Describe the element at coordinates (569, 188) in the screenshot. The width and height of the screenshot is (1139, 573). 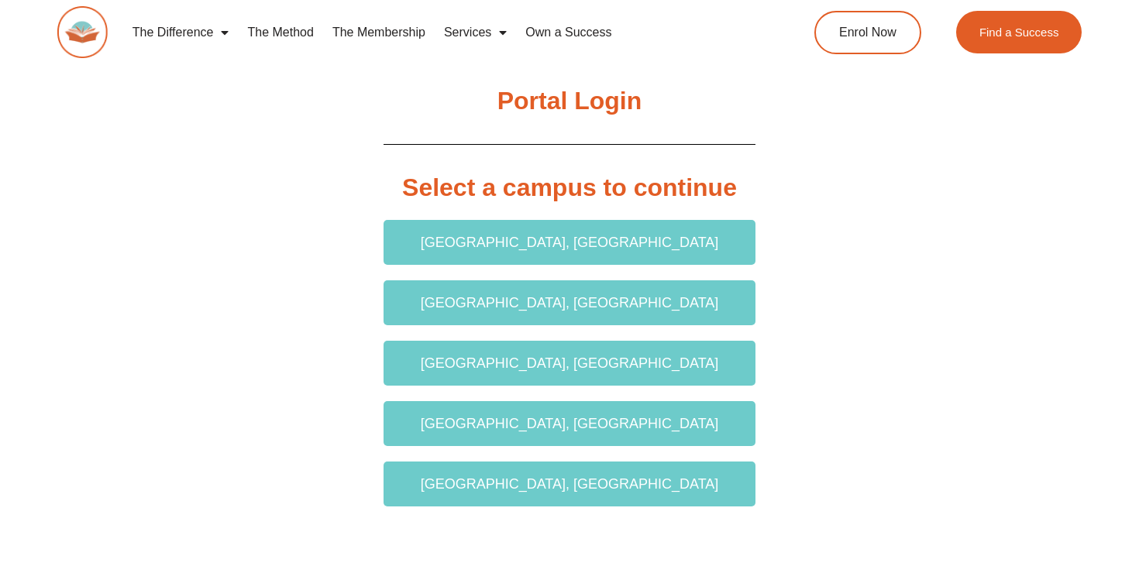
I see `h2: Select a campus to continue` at that location.